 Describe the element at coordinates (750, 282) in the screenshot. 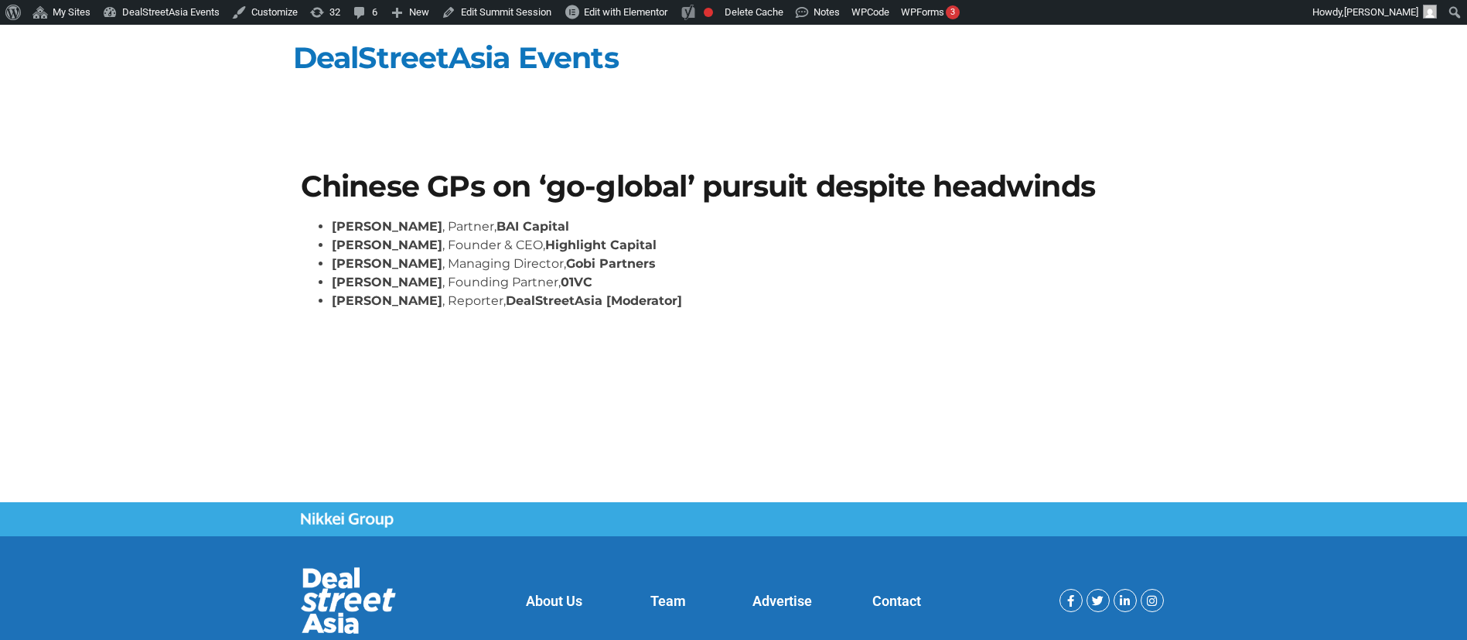

I see `li: , Founding Partner,` at that location.